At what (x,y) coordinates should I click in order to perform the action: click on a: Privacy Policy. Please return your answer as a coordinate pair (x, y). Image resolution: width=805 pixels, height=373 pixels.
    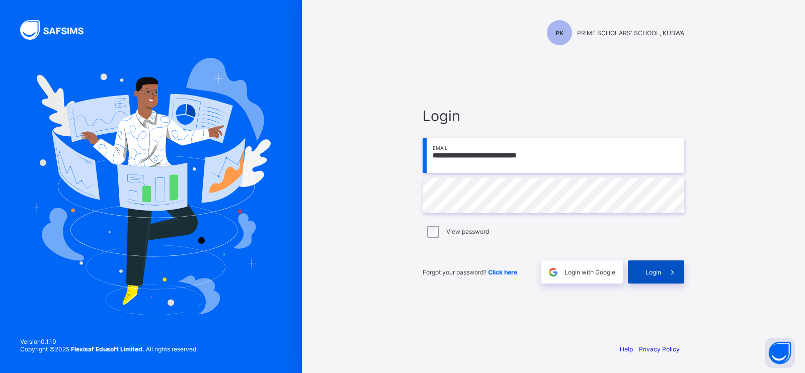
    Looking at the image, I should click on (659, 349).